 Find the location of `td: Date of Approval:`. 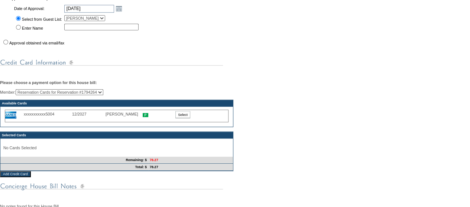

td: Date of Approval: is located at coordinates (38, 9).